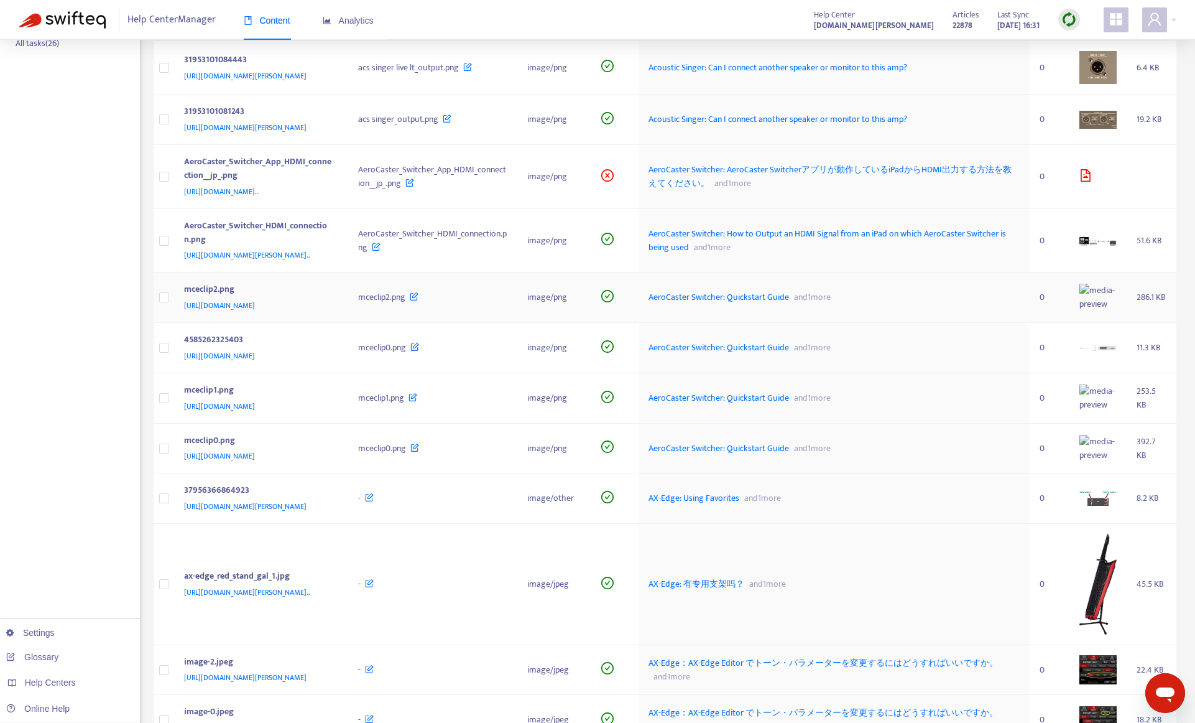 The image size is (1195, 723). I want to click on div: 19.2 KB, so click(1152, 119).